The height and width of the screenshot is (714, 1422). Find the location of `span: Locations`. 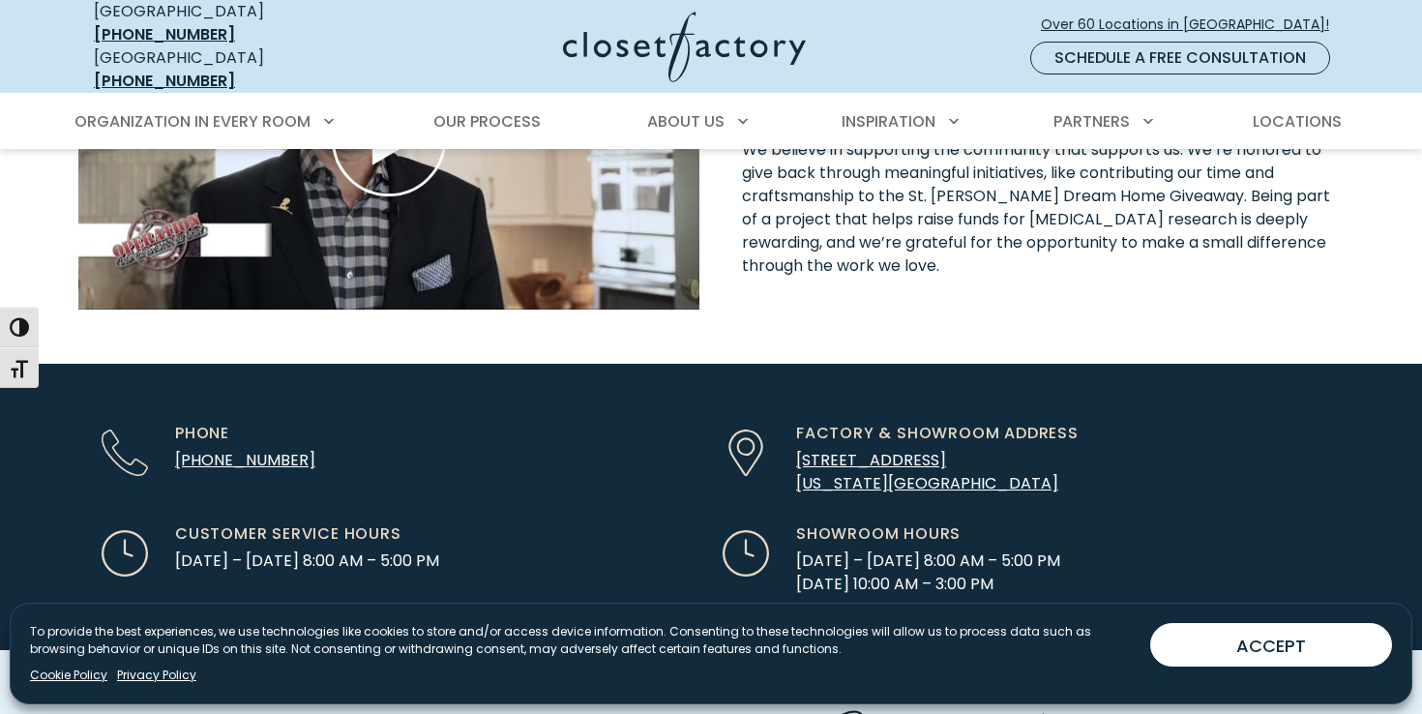

span: Locations is located at coordinates (1297, 121).